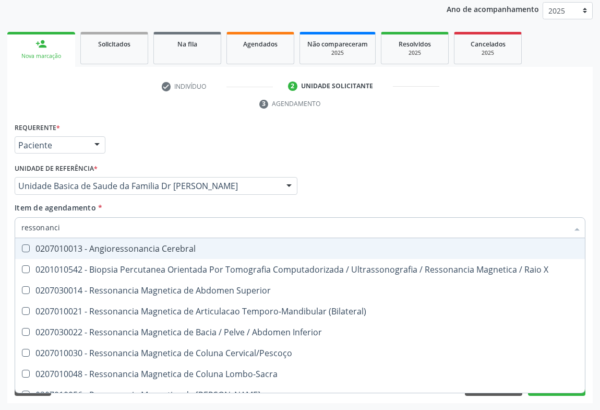  Describe the element at coordinates (187, 44) in the screenshot. I see `span: Na fila` at that location.